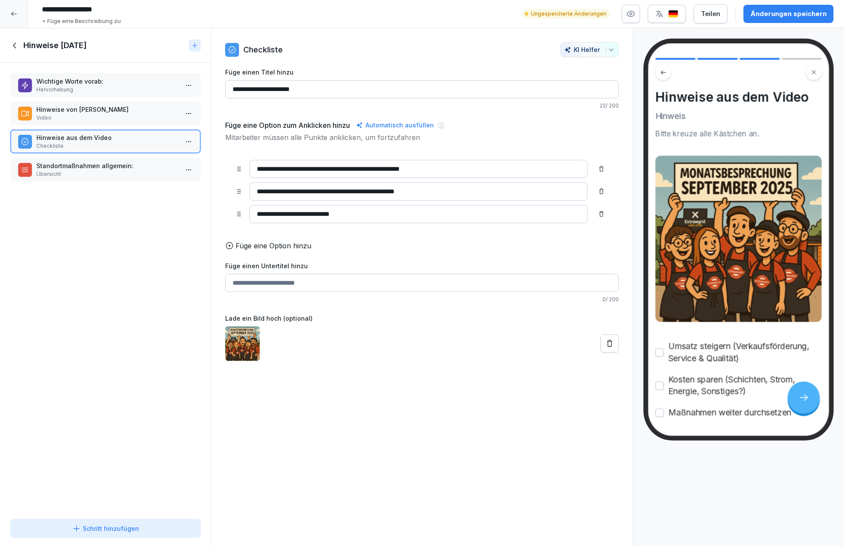  Describe the element at coordinates (395, 125) in the screenshot. I see `div: Automatisch ausfüllen` at that location.